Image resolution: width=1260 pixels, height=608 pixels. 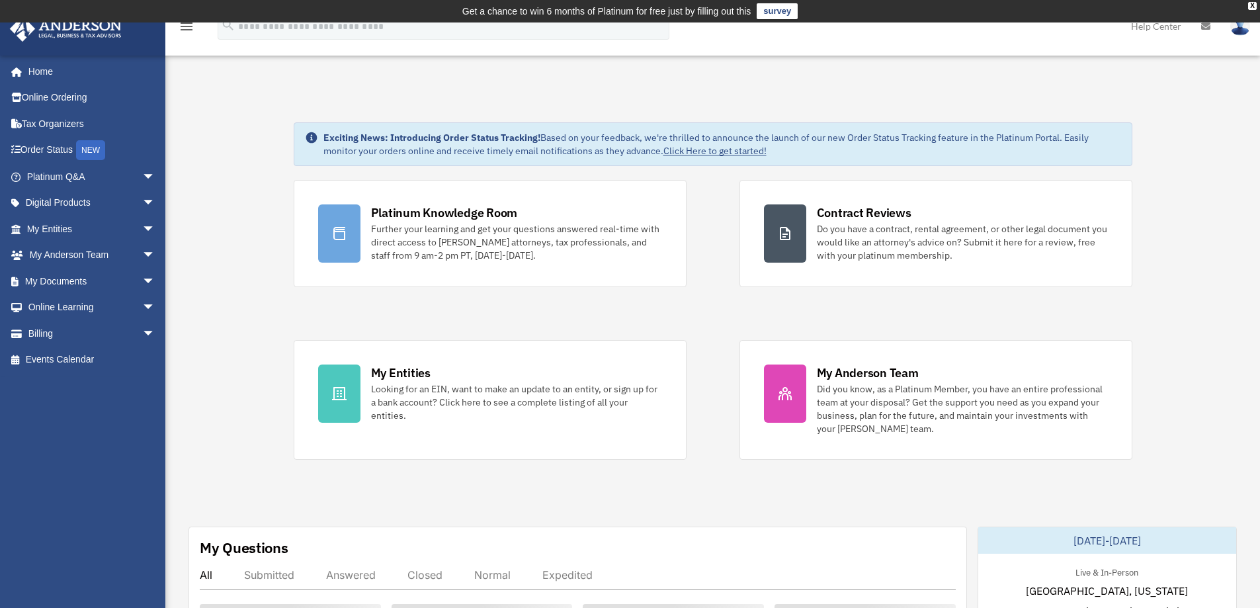 I want to click on a: Home, so click(x=89, y=71).